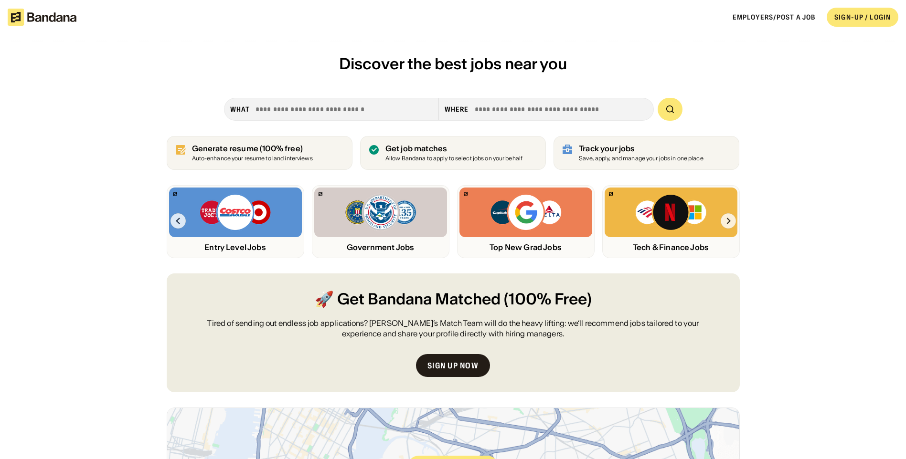 This screenshot has width=906, height=459. Describe the element at coordinates (381, 222) in the screenshot. I see `a: Bandana logoFBI, DHS, MWRD logosGovernment Jobs` at that location.